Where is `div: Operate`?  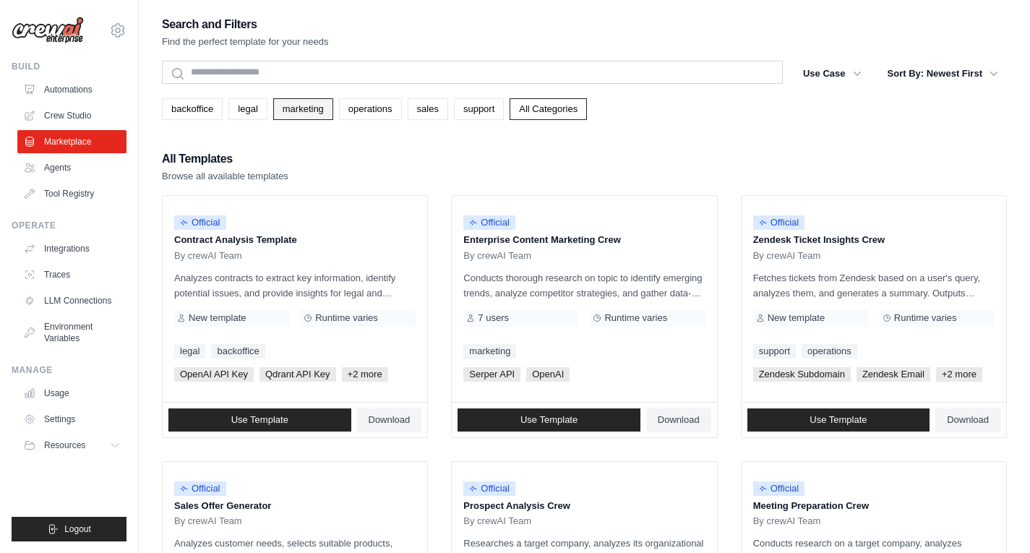 div: Operate is located at coordinates (69, 226).